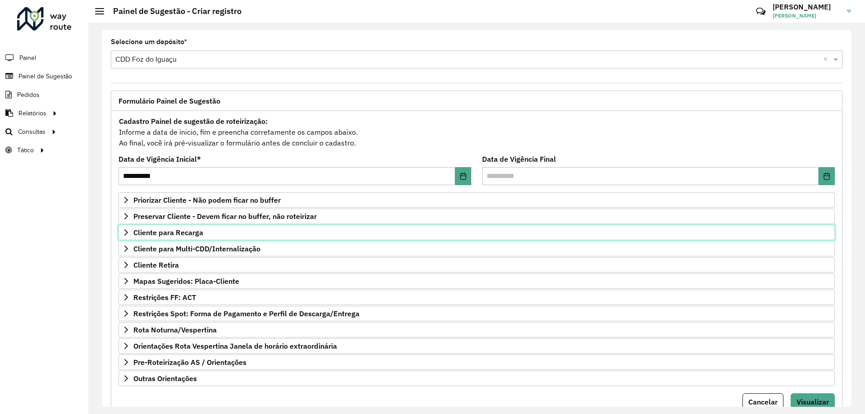 The image size is (865, 414). Describe the element at coordinates (32, 132) in the screenshot. I see `span: Consultas` at that location.